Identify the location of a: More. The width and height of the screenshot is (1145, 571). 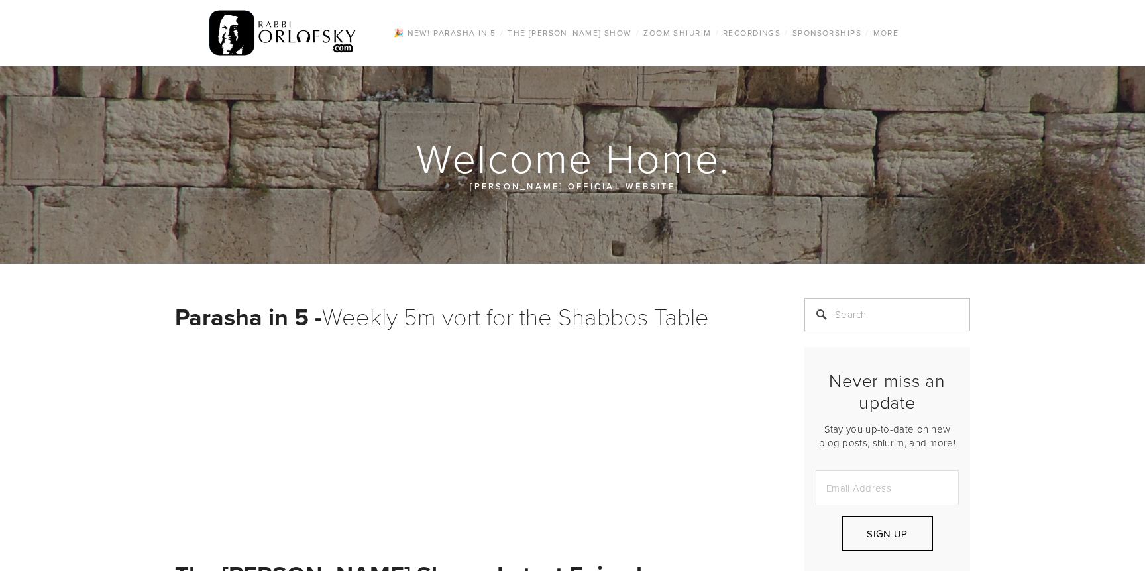
(886, 33).